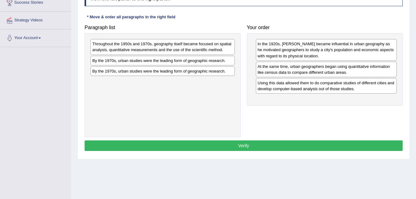 This screenshot has height=199, width=416. What do you see at coordinates (325, 28) in the screenshot?
I see `h4: Your order` at bounding box center [325, 28].